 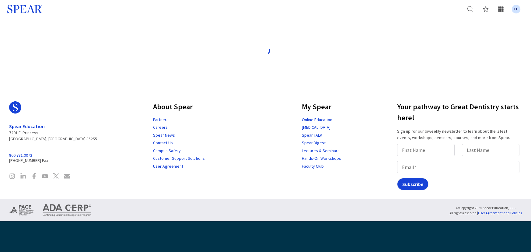 What do you see at coordinates (460, 112) in the screenshot?
I see `h3: Your pathway to Great Dentistry starts here!` at bounding box center [460, 112].